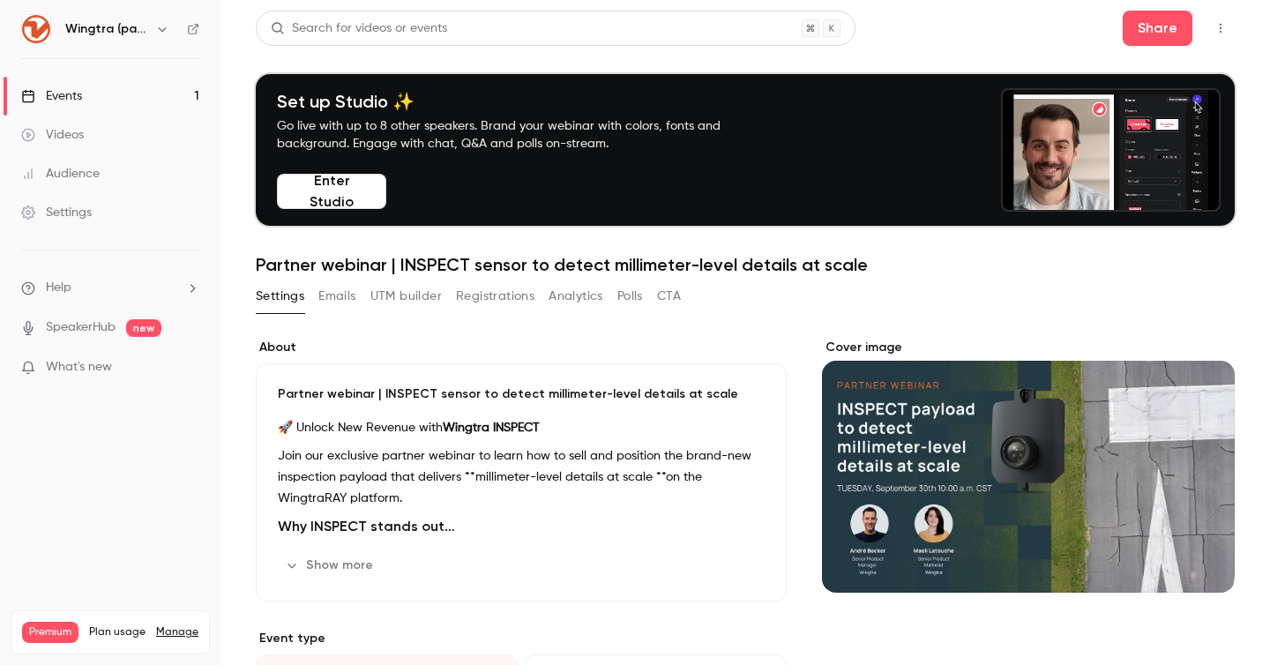  I want to click on div: Settings, so click(56, 213).